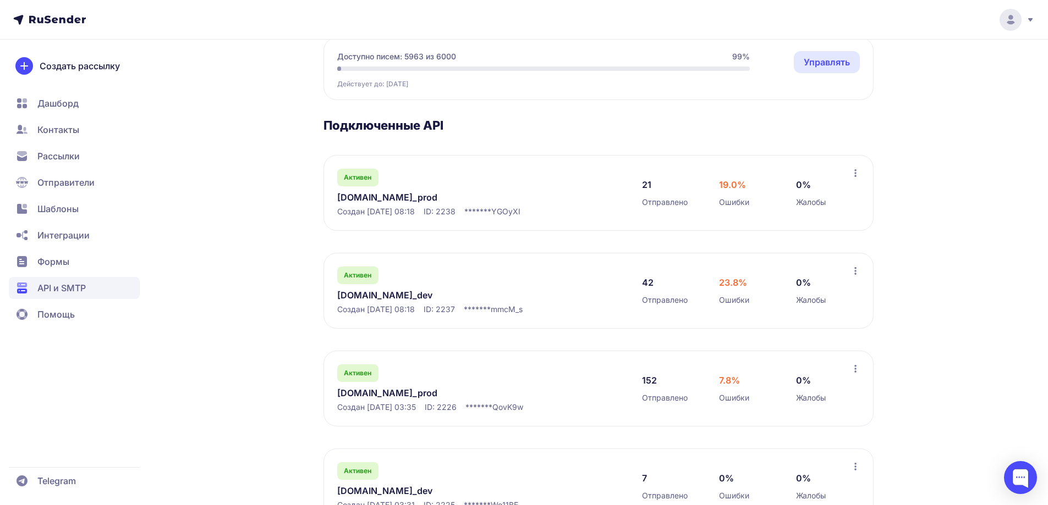 This screenshot has width=1048, height=505. Describe the element at coordinates (440, 407) in the screenshot. I see `span: ID: 2226` at that location.